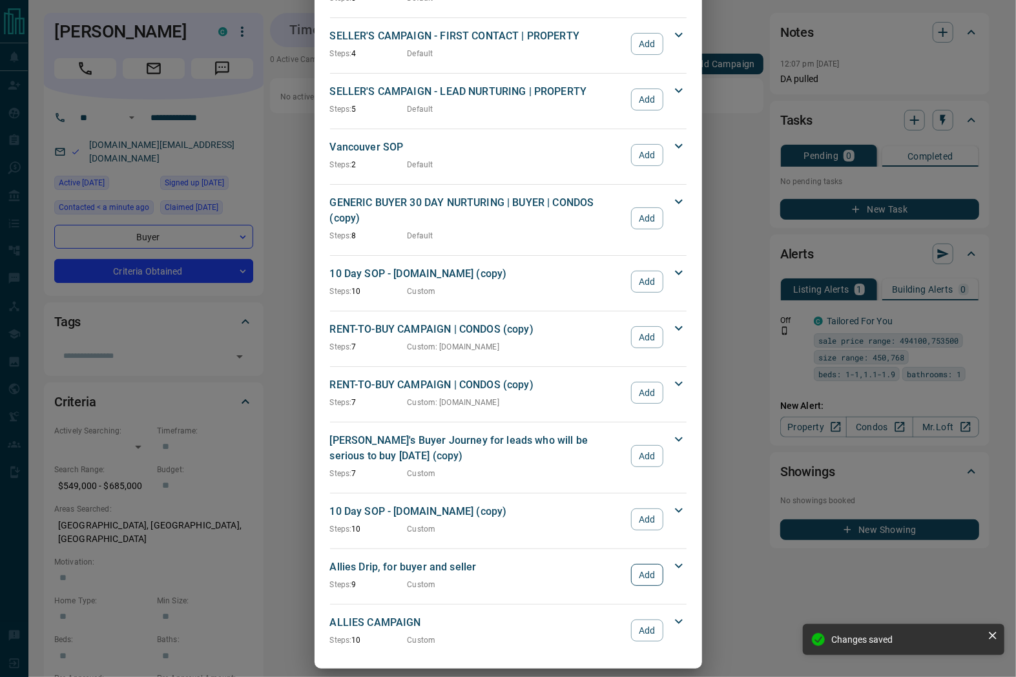 The image size is (1016, 677). What do you see at coordinates (369, 54) in the screenshot?
I see `p: 4` at bounding box center [369, 54].